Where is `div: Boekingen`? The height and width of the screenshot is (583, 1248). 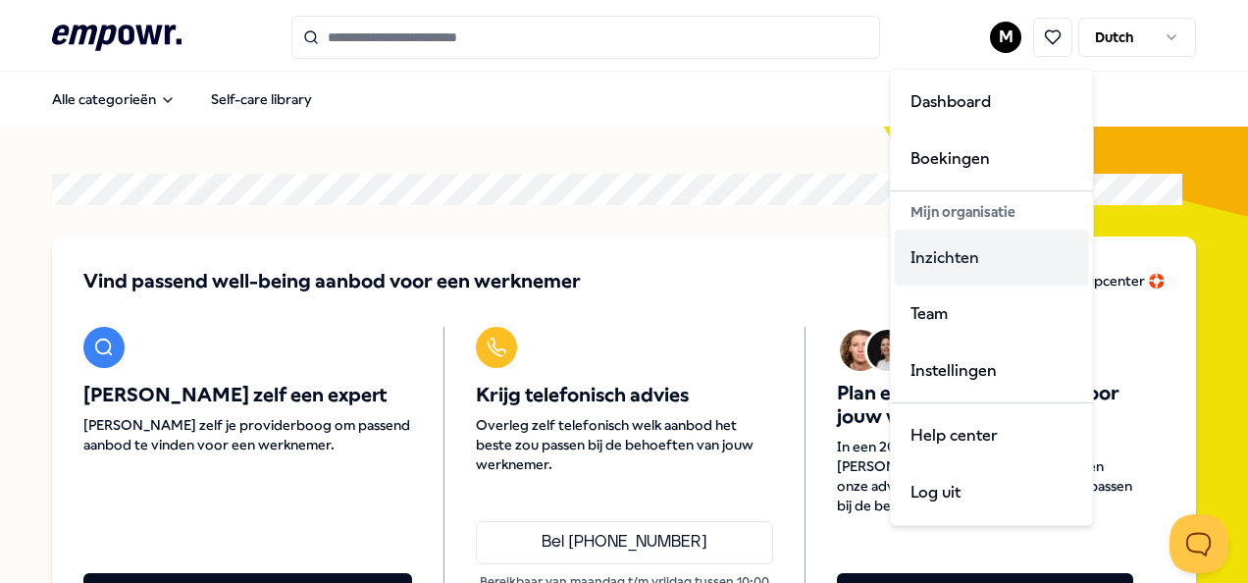
div: Boekingen is located at coordinates (992, 159).